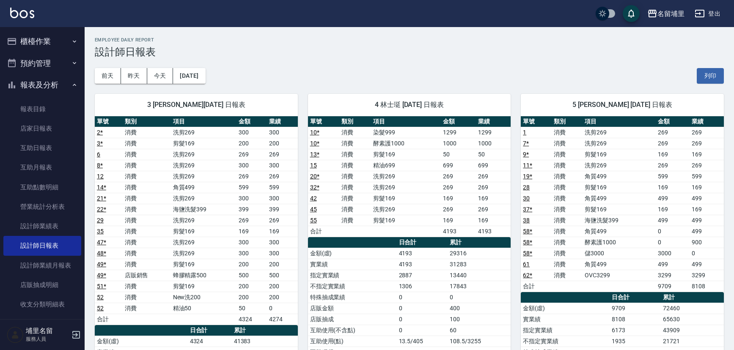 The width and height of the screenshot is (734, 350). I want to click on td: 1306, so click(422, 287).